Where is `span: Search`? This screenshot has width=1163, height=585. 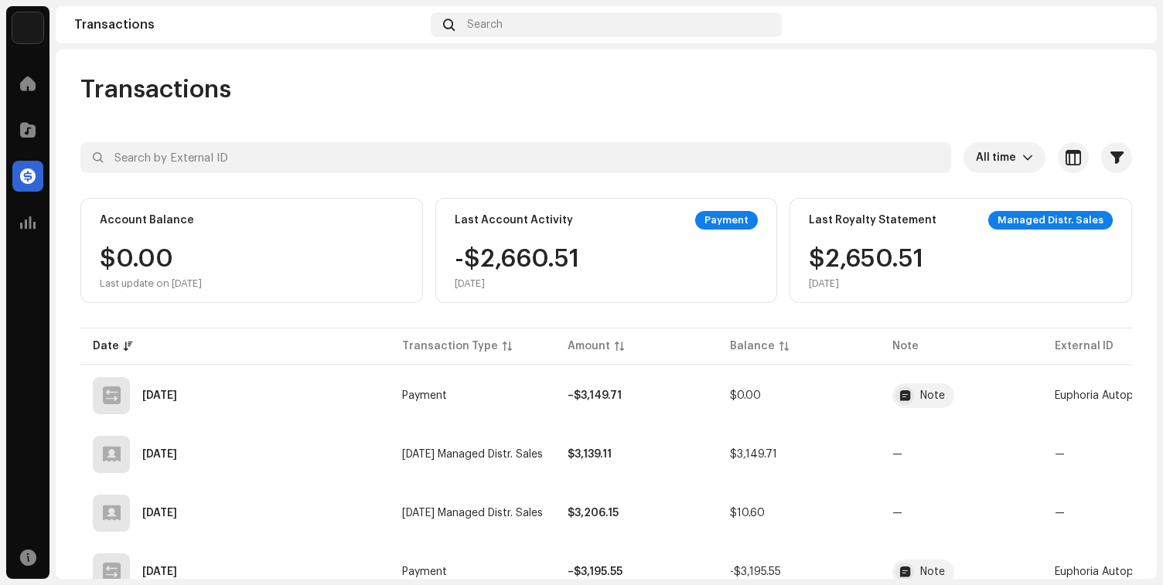
span: Search is located at coordinates (485, 25).